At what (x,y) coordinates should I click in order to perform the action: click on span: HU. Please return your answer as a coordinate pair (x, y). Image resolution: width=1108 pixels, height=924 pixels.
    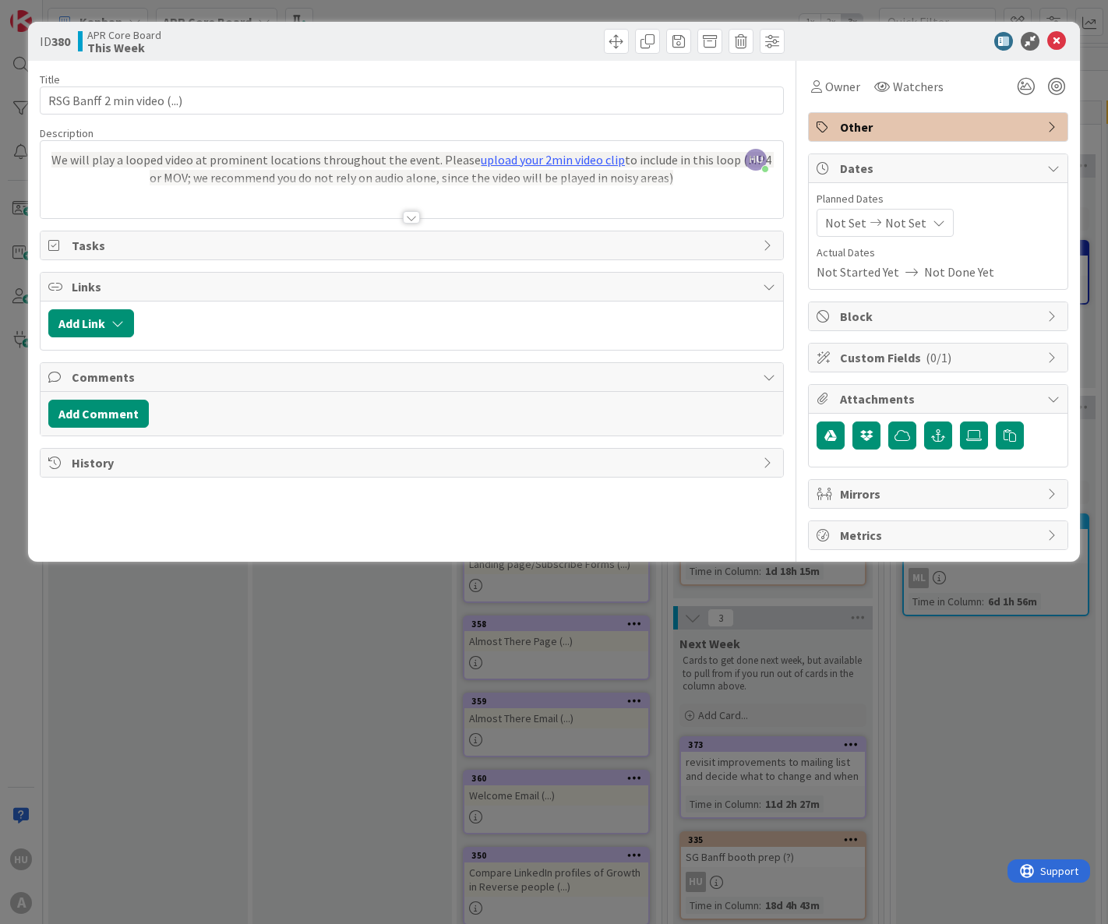
    Looking at the image, I should click on (756, 160).